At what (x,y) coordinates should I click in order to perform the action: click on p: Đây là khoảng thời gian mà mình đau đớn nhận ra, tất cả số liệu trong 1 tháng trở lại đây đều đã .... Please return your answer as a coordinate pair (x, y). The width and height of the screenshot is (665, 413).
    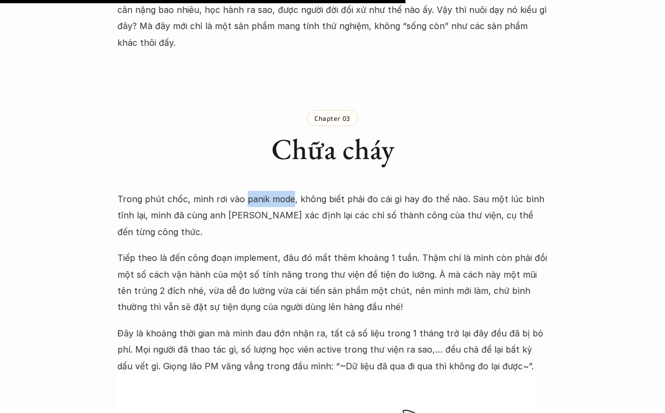
    Looking at the image, I should click on (333, 349).